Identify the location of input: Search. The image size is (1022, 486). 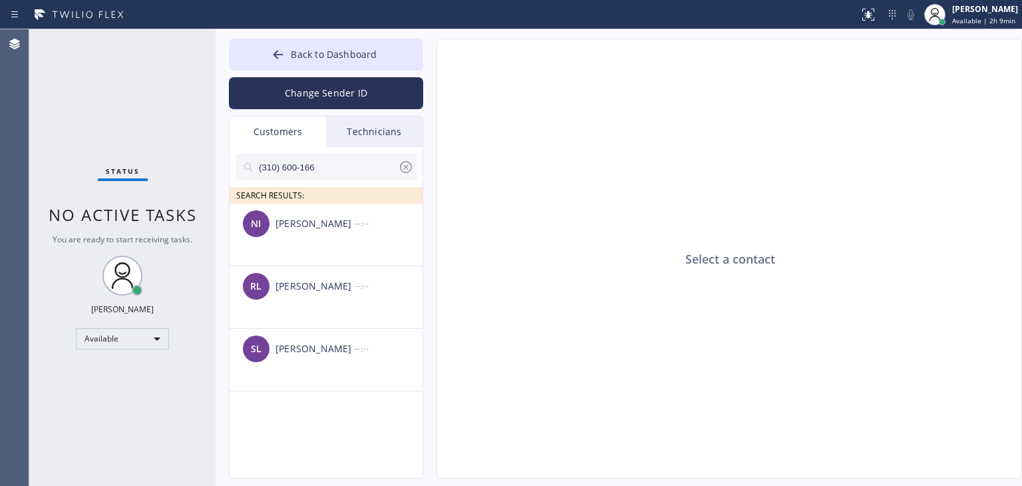
(327, 167).